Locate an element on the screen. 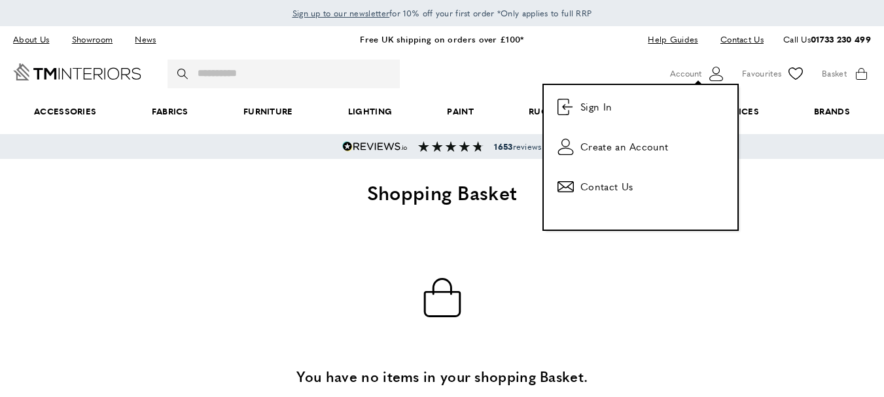 The image size is (884, 397). img: Reviews.io 5 stars is located at coordinates (375, 147).